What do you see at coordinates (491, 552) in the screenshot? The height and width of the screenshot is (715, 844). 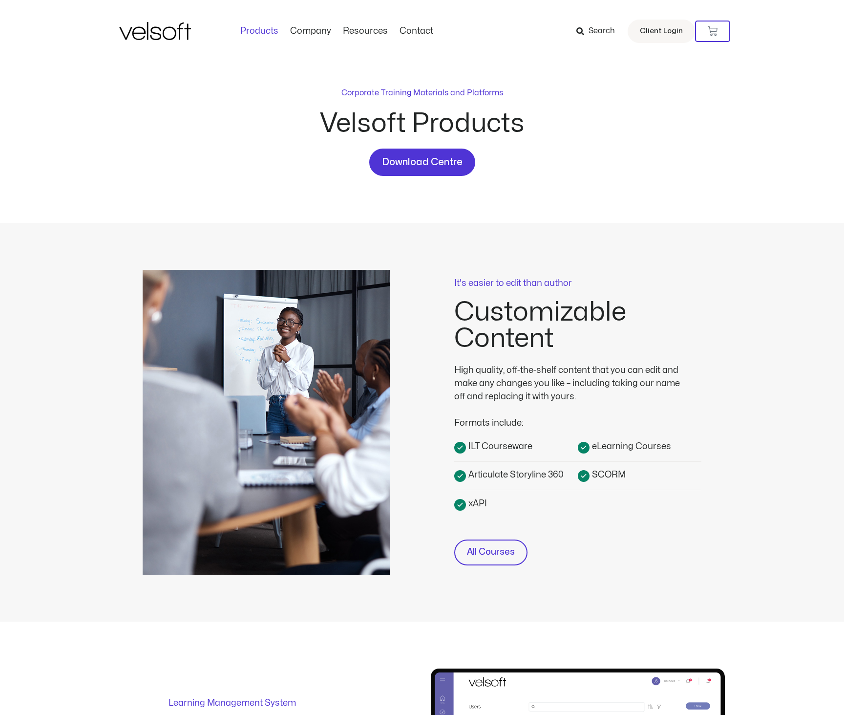 I see `a: All Courses` at bounding box center [491, 552].